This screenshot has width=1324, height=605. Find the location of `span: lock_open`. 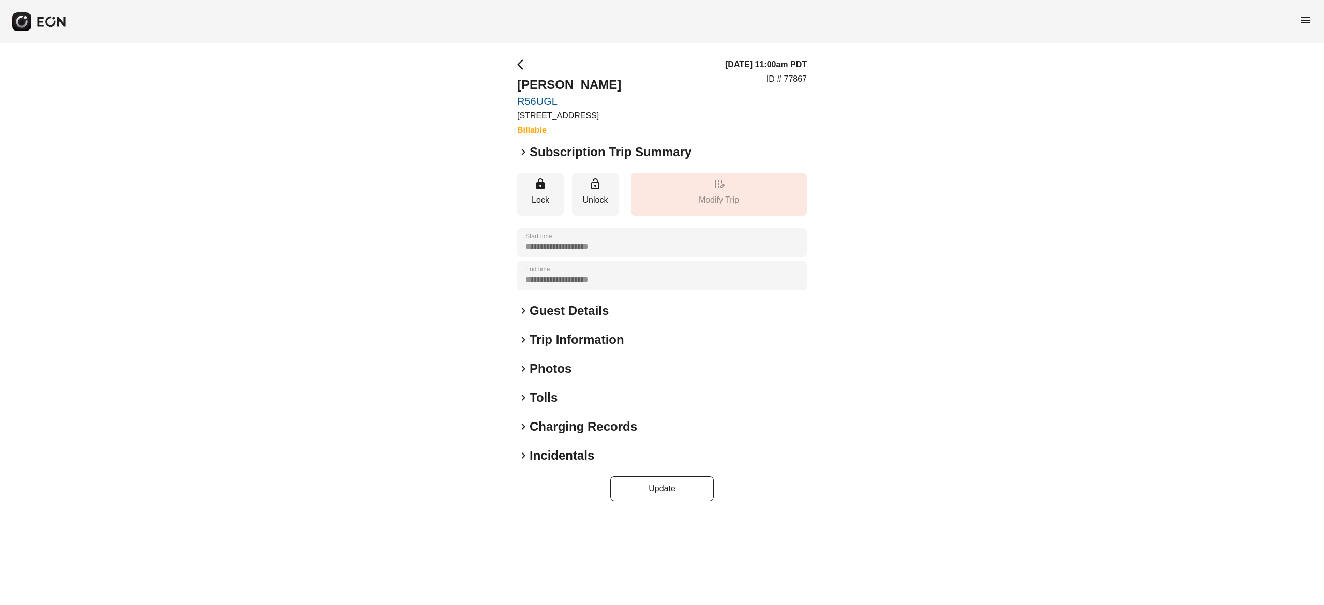

span: lock_open is located at coordinates (595, 184).